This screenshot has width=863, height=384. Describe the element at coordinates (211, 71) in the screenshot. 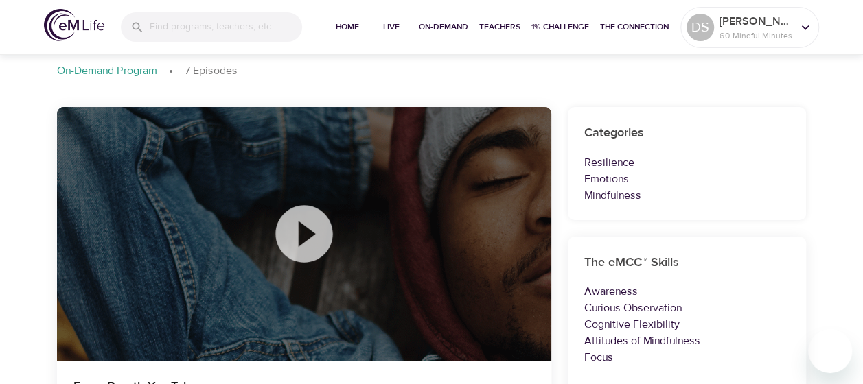

I see `p: 7 Episodes` at that location.